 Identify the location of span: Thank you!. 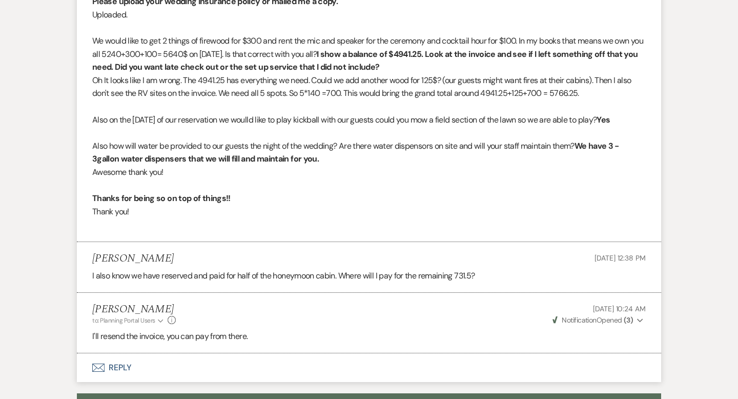
(111, 211).